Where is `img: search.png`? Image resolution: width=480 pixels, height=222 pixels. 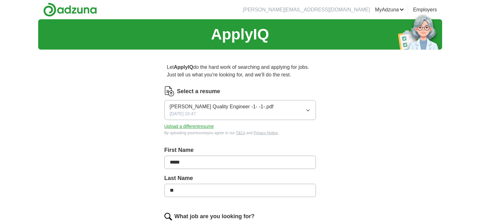 img: search.png is located at coordinates (168, 217).